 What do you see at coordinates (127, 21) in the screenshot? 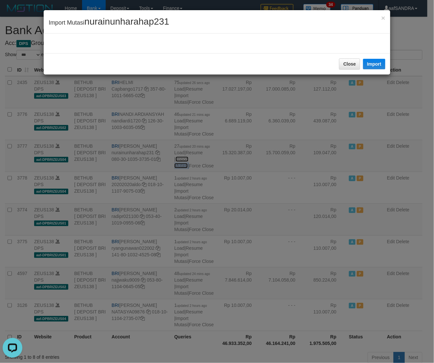
I see `span: nurainunharahap231` at bounding box center [127, 21].